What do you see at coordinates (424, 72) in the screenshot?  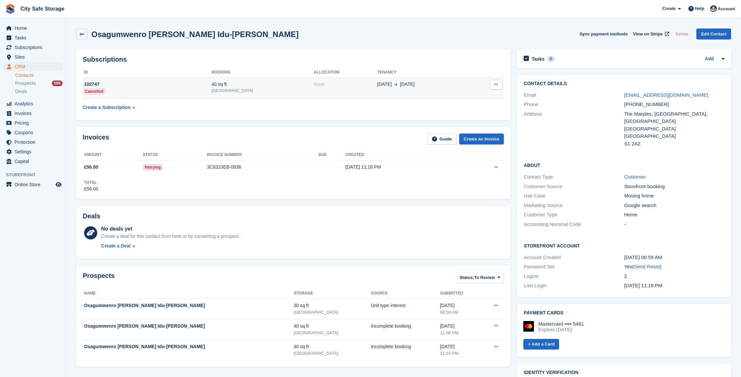 I see `th: Tenancy` at bounding box center [424, 72].